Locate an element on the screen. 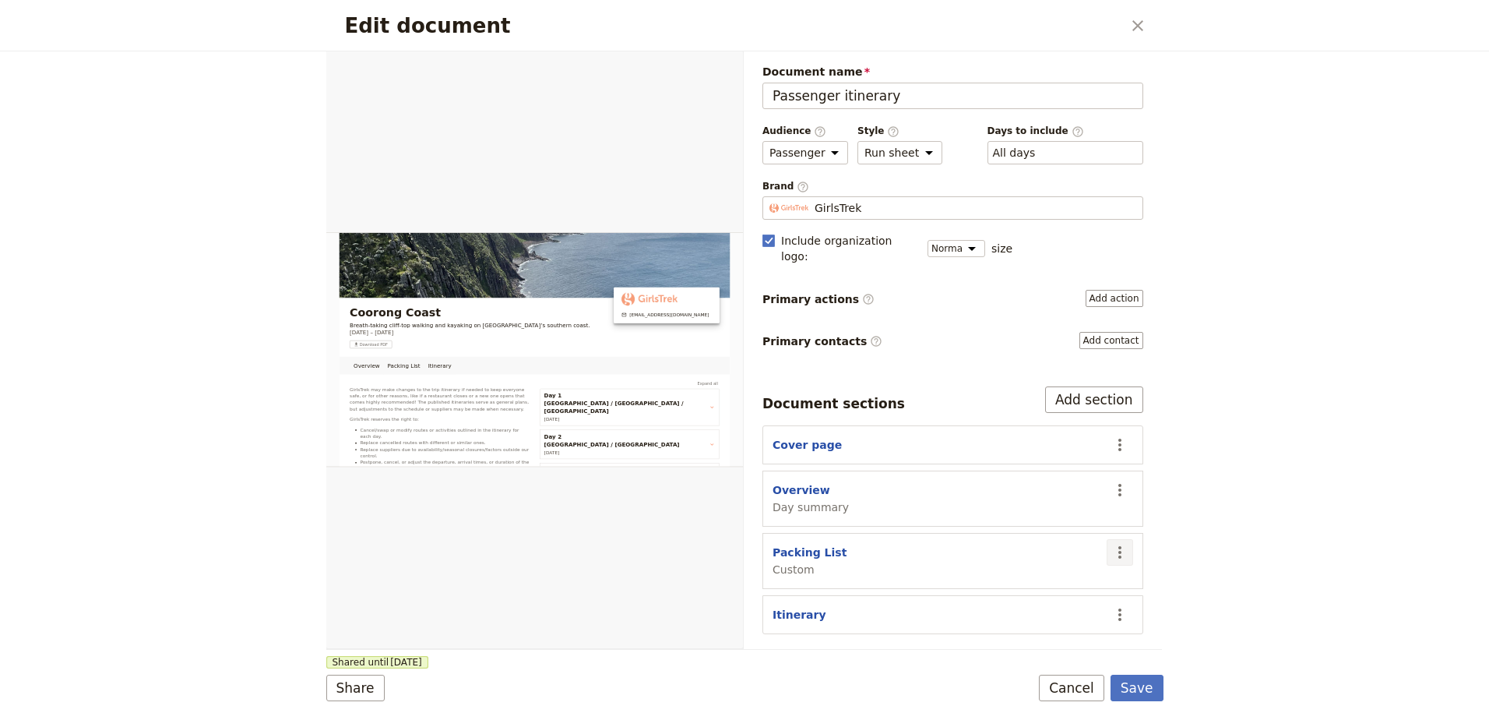 Image resolution: width=1489 pixels, height=720 pixels. button: ​Download PDF is located at coordinates (107, 267).